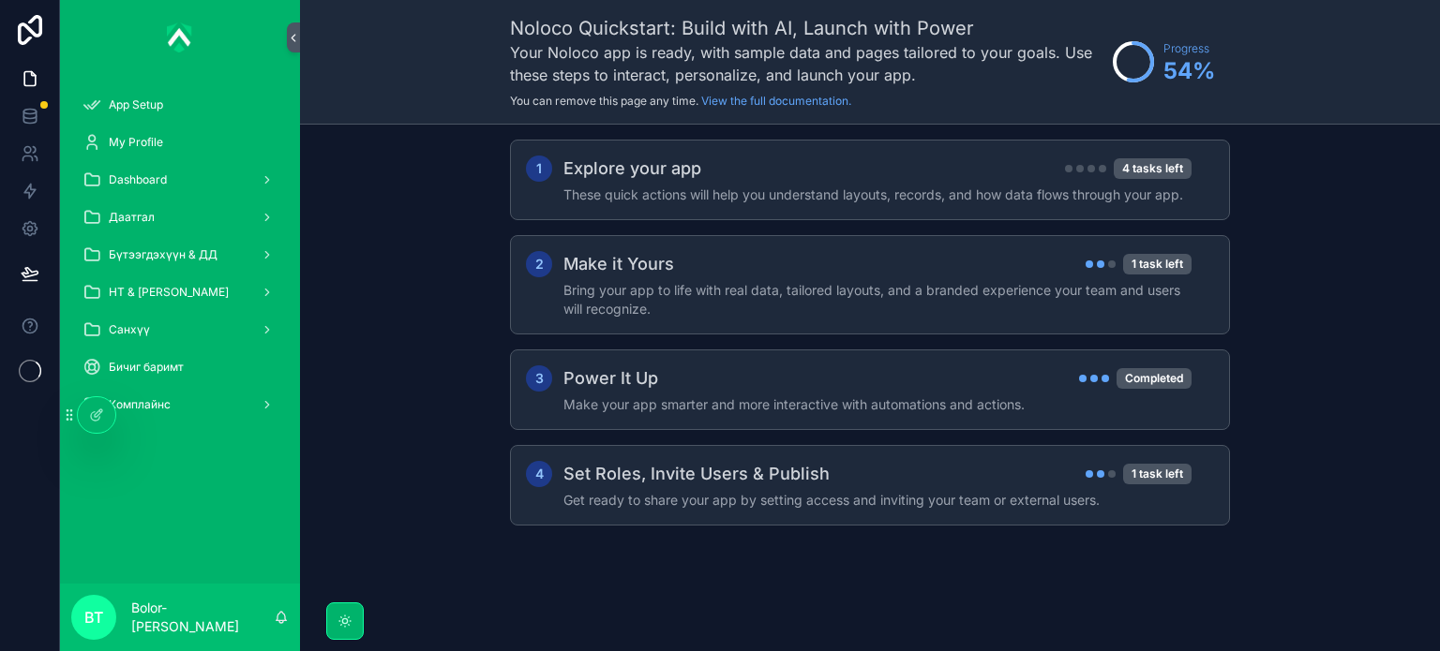 The image size is (1440, 651). Describe the element at coordinates (180, 105) in the screenshot. I see `a: App Setup` at that location.